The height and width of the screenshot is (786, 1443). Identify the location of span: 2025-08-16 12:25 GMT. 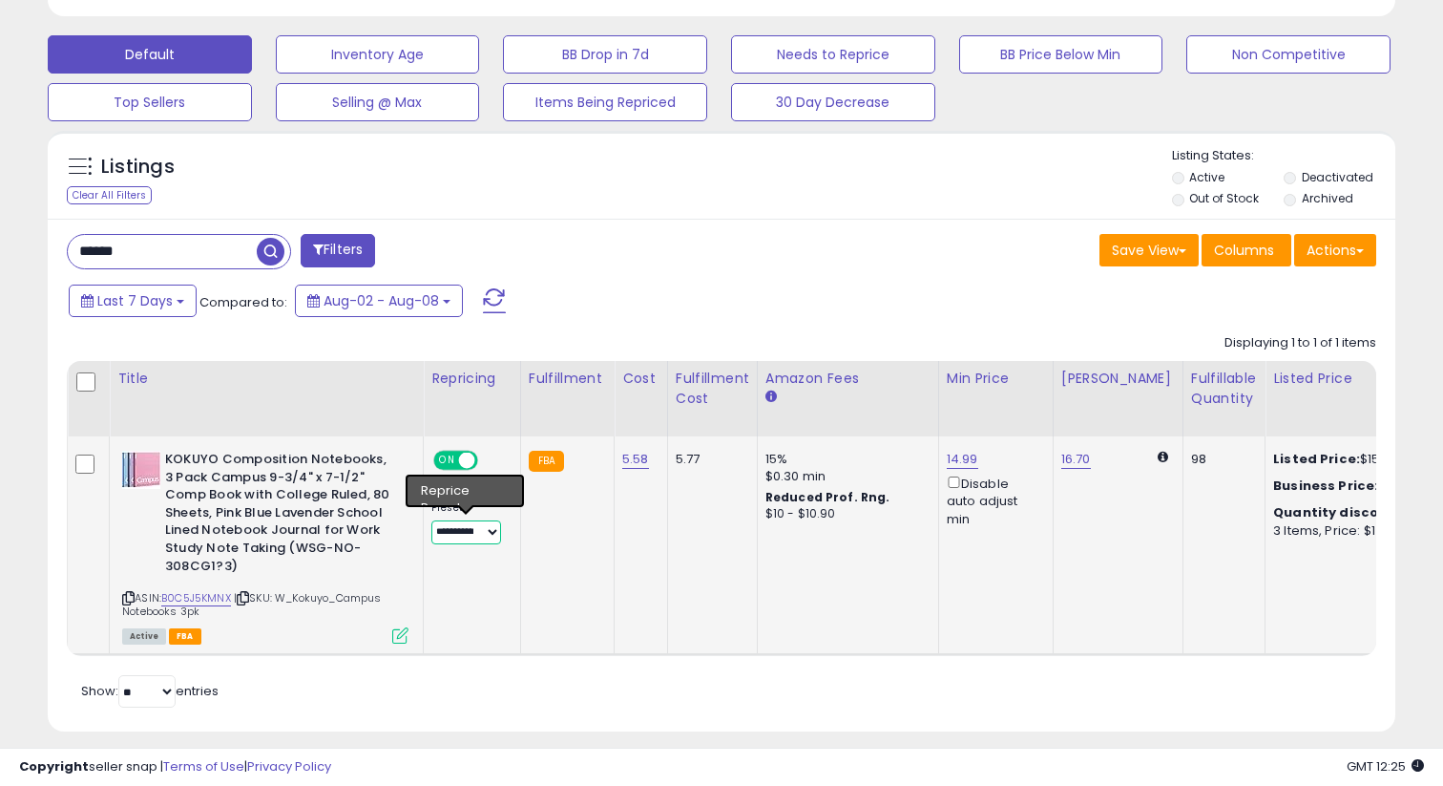
(1385, 766).